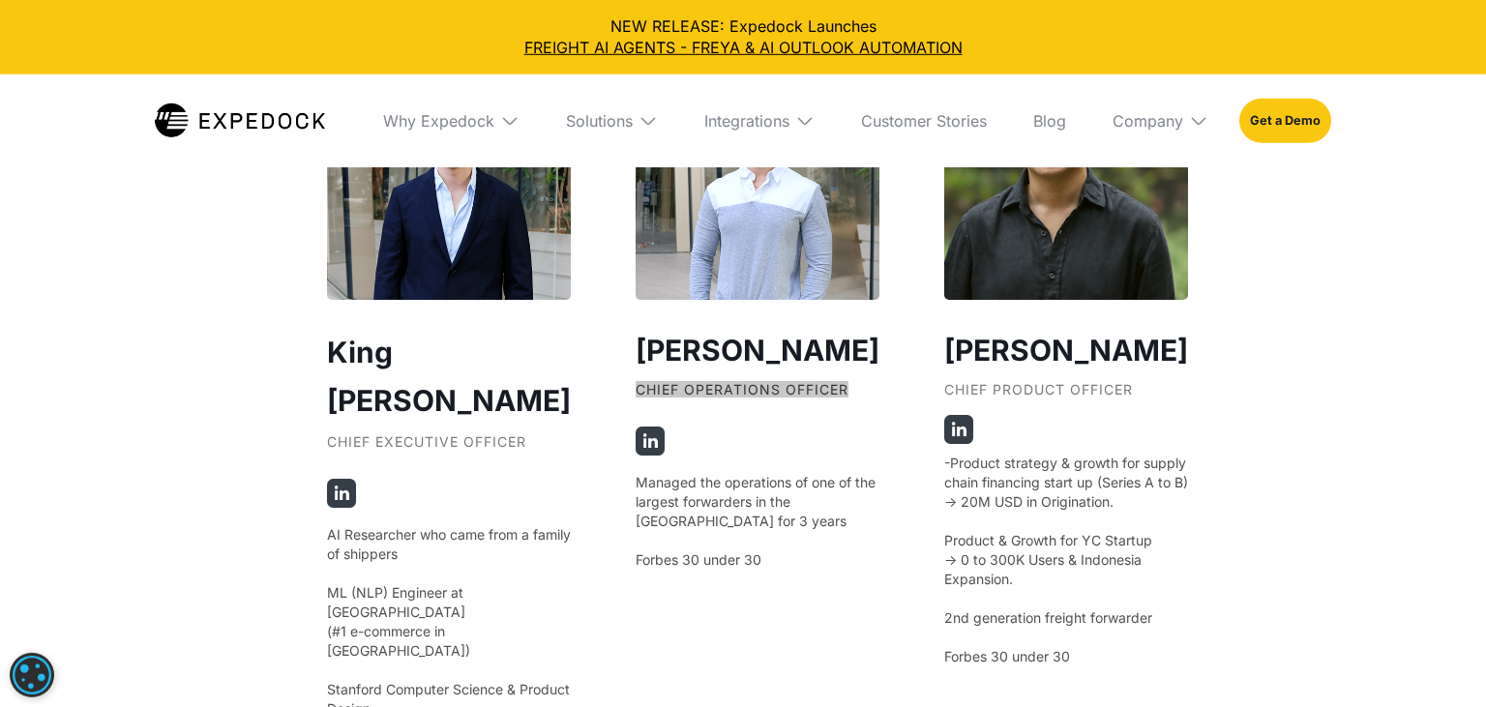 The height and width of the screenshot is (707, 1486). Describe the element at coordinates (1066, 560) in the screenshot. I see `p: -Product strategy & growth for supply chain financing start up (Series A to B) -> 20M USD in Orig...` at that location.